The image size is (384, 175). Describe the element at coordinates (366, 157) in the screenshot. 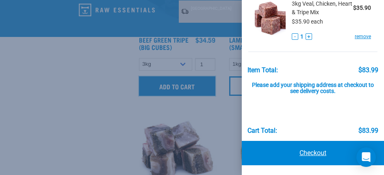

I see `div: Open Intercom Messenger` at that location.